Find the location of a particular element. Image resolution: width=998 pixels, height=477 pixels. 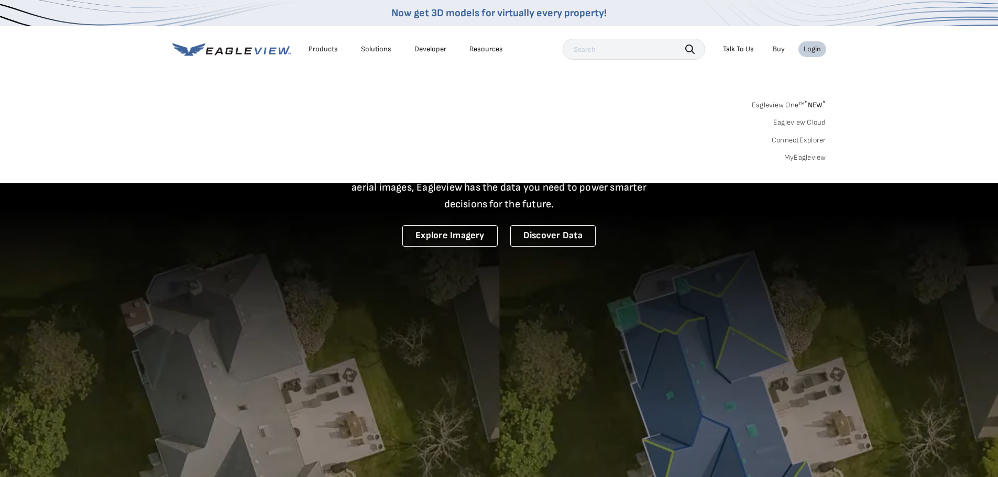

span: NEW is located at coordinates (814, 105).